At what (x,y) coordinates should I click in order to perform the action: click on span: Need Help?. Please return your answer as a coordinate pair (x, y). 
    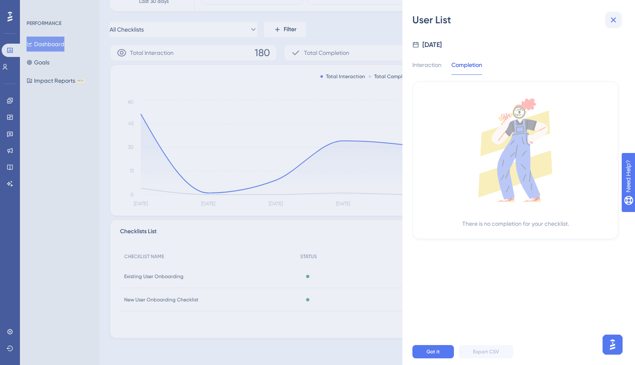
    Looking at the image, I should click on (36, 7).